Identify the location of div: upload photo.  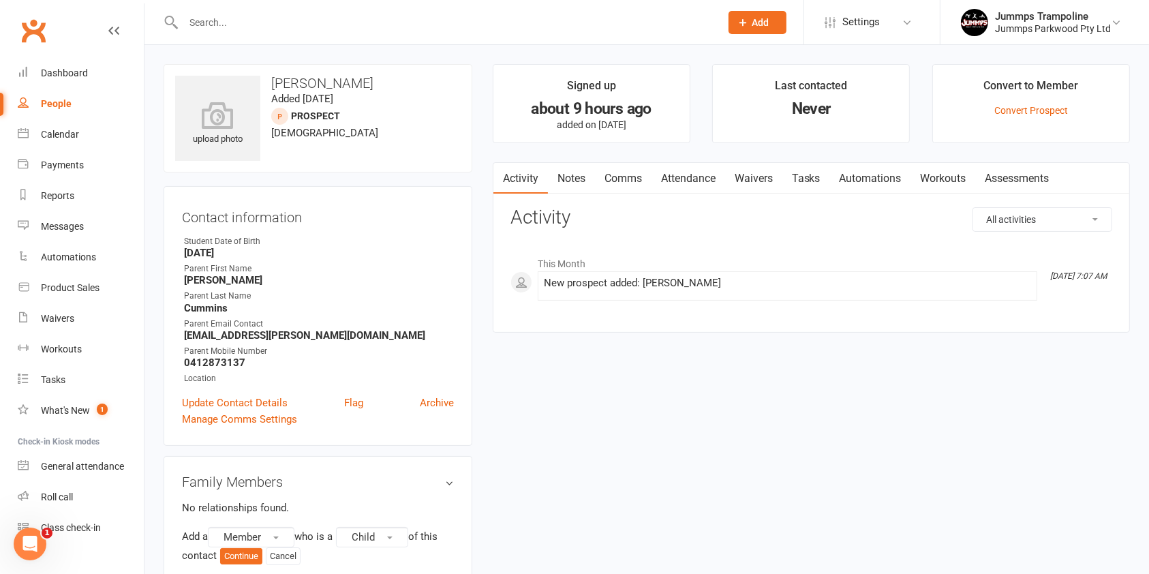
(217, 124).